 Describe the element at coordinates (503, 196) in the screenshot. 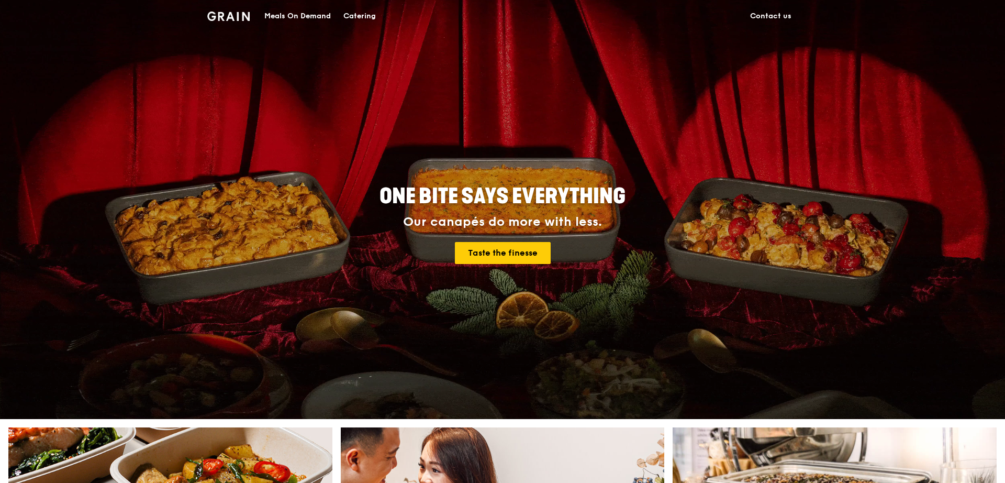

I see `span: ONE BITE SAYS EVERYTHING` at that location.